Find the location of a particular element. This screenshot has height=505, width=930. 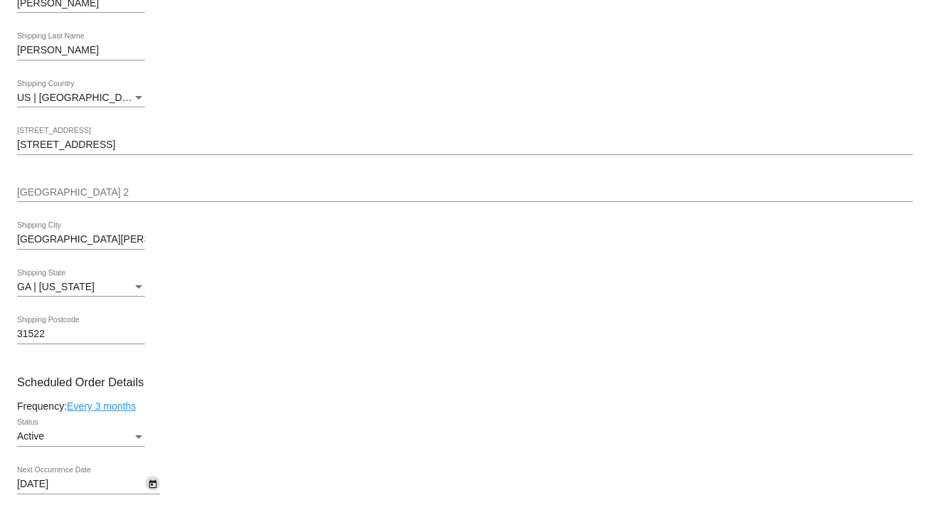

input: Shipping Street 2 is located at coordinates (465, 193).